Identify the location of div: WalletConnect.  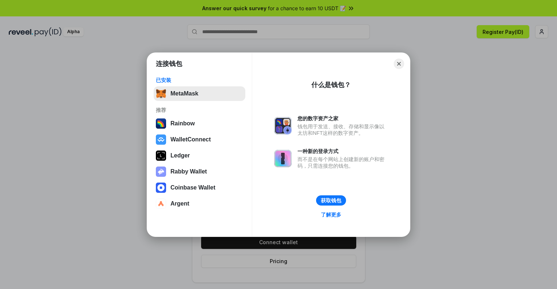
(190, 140).